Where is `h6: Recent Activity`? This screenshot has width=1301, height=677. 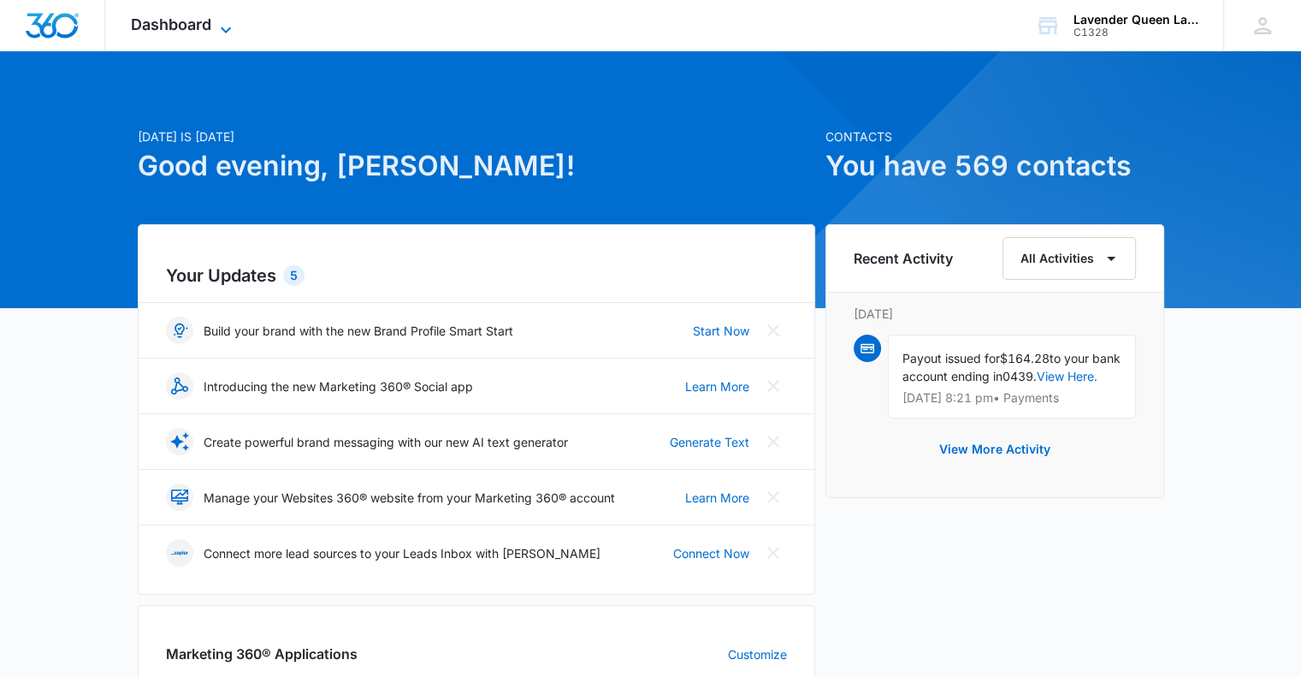
h6: Recent Activity is located at coordinates (903, 258).